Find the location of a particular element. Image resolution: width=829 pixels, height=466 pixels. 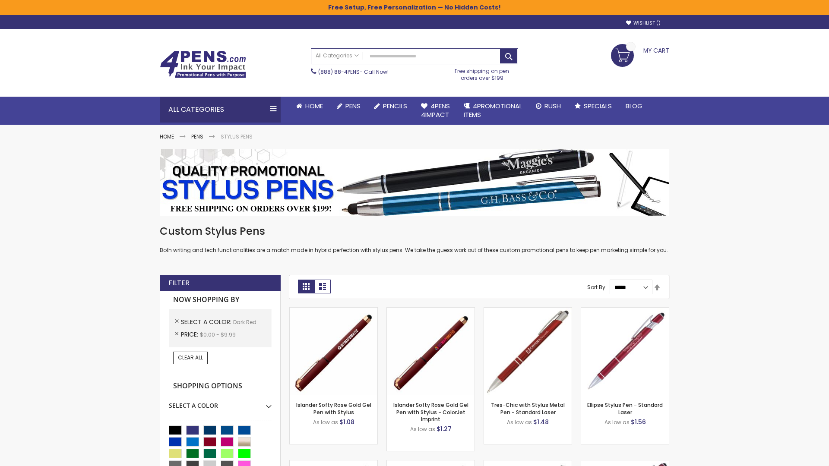

span: Pencils is located at coordinates (395, 106).